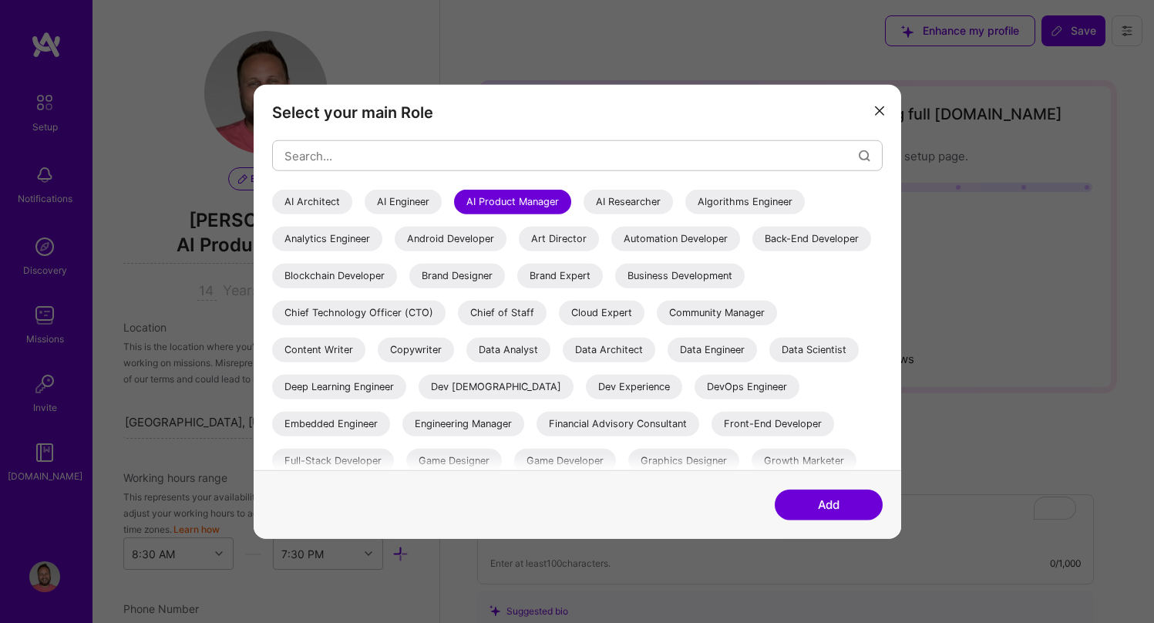 The image size is (1154, 623). I want to click on div: Brand Expert, so click(559, 276).